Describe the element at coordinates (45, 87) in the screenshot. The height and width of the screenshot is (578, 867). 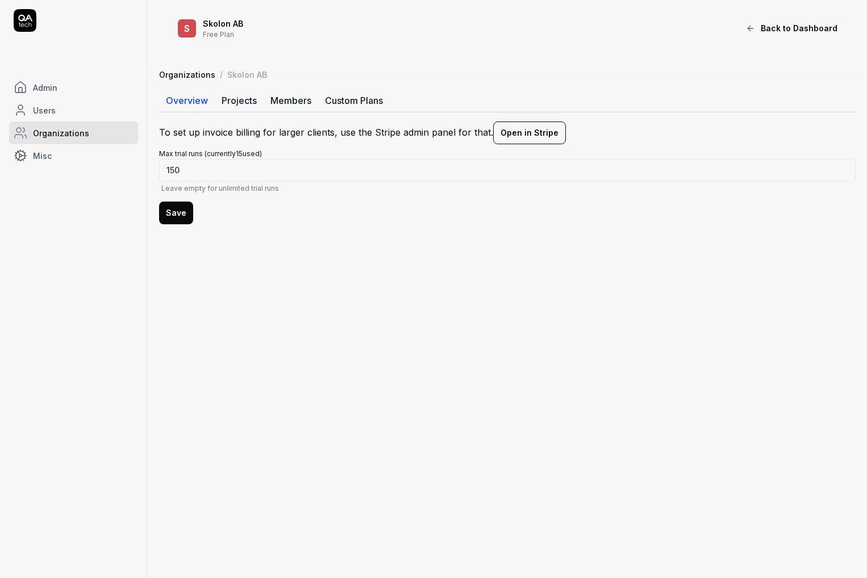
I see `span: Admin` at that location.